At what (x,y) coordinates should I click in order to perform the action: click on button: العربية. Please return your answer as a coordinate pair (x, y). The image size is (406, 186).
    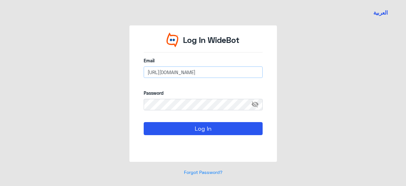
    Looking at the image, I should click on (381, 13).